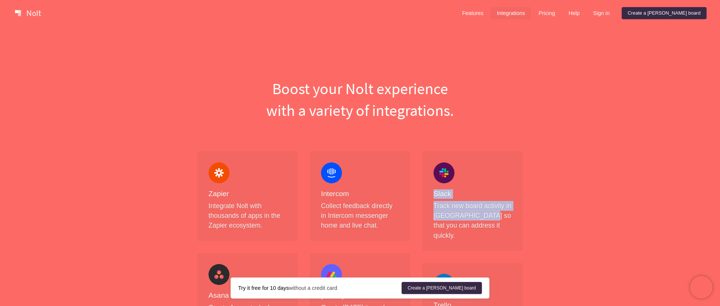 The width and height of the screenshot is (720, 306). What do you see at coordinates (360, 215) in the screenshot?
I see `p: Collect feedback directly in Intercom messenger home and live chat.` at bounding box center [360, 215].